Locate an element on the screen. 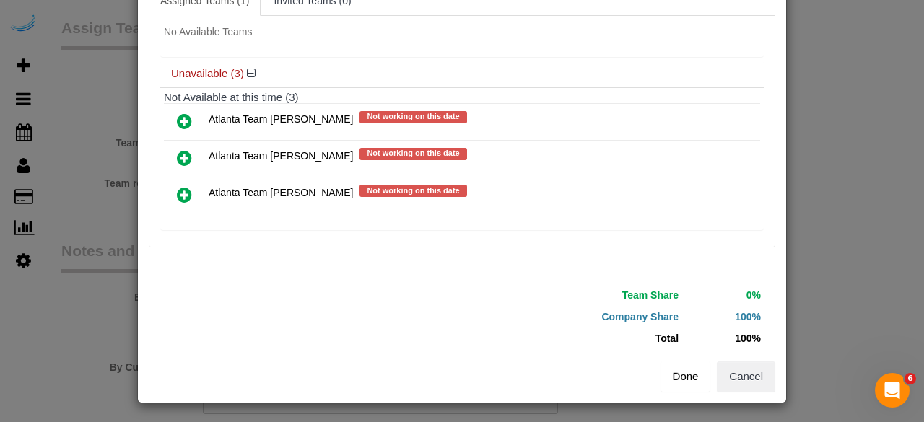  td: Company Share is located at coordinates (577, 317).